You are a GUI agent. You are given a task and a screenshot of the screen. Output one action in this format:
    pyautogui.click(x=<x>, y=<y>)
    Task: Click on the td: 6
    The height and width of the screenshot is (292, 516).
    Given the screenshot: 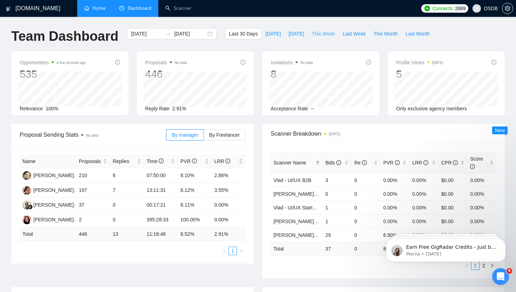 What is the action you would take?
    pyautogui.click(x=127, y=175)
    